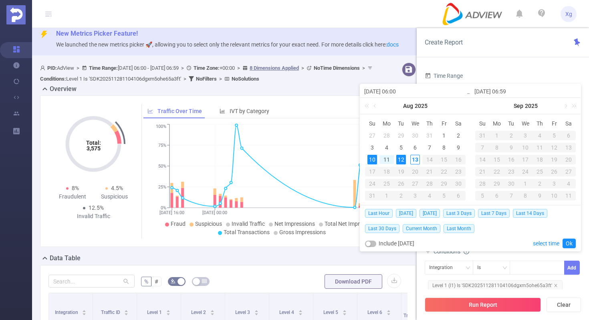 The height and width of the screenshot is (320, 589). What do you see at coordinates (569, 196) in the screenshot?
I see `td: October 11, 2025` at bounding box center [569, 196].